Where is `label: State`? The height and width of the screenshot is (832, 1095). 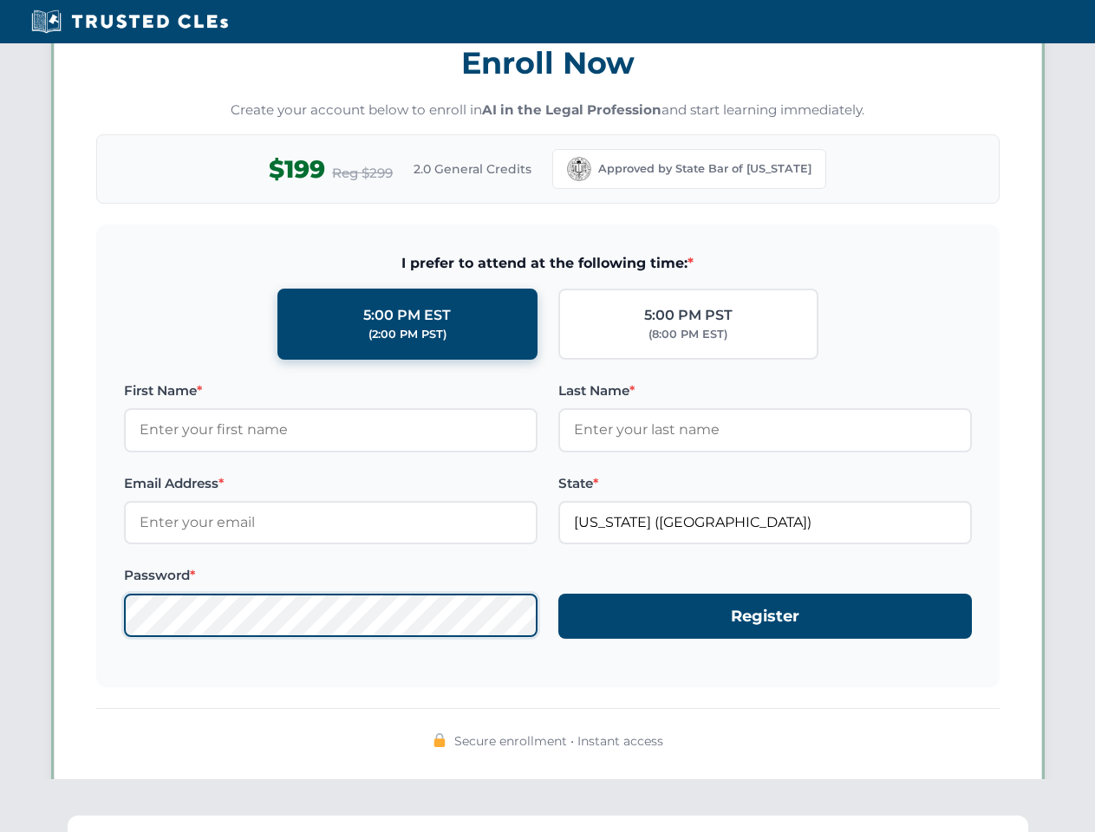 label: State is located at coordinates (765, 484).